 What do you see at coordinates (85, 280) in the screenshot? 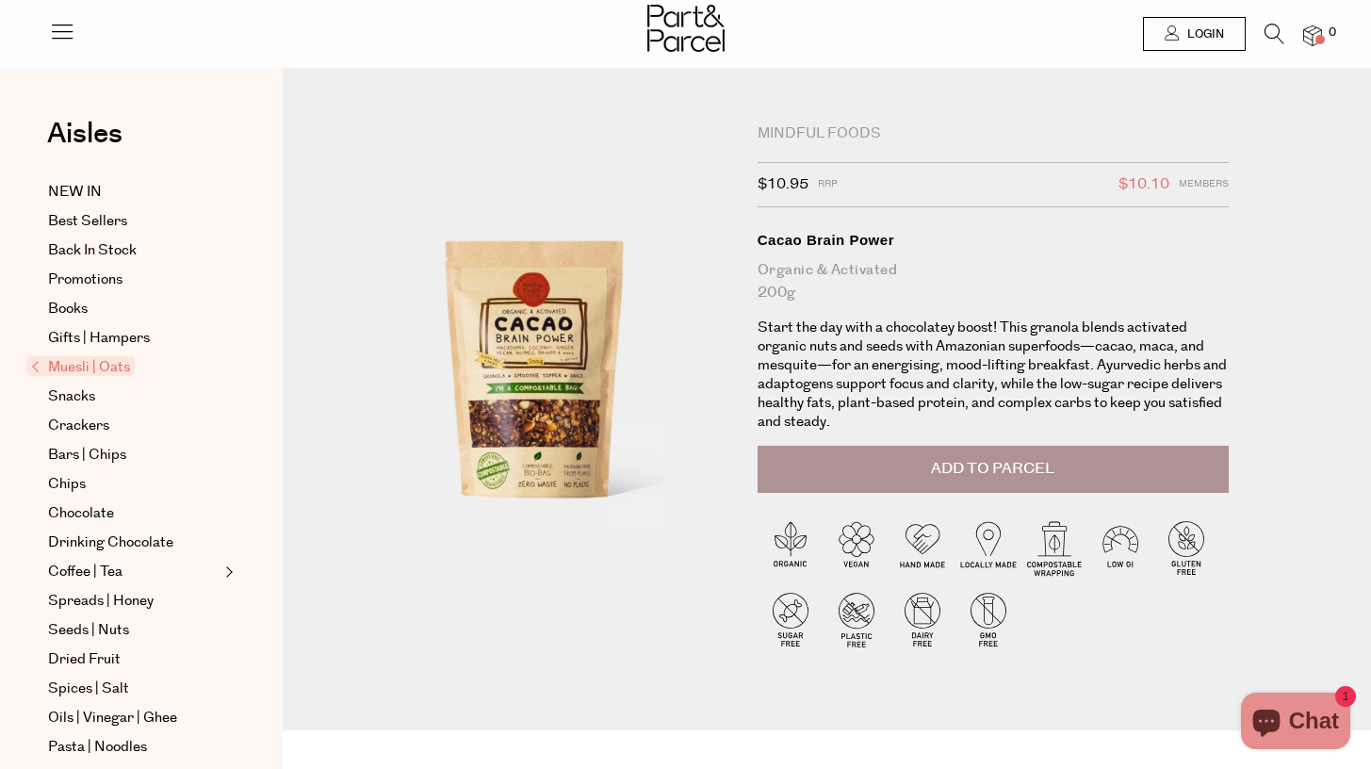
I see `span: Promotions` at bounding box center [85, 280].